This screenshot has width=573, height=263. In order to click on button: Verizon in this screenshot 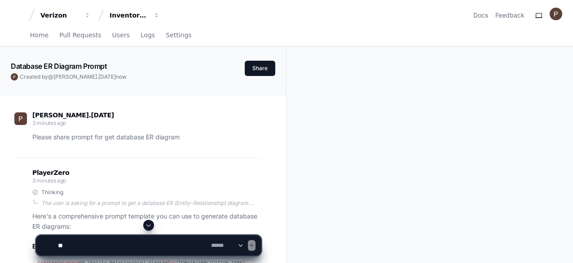, I will do `click(66, 15)`.